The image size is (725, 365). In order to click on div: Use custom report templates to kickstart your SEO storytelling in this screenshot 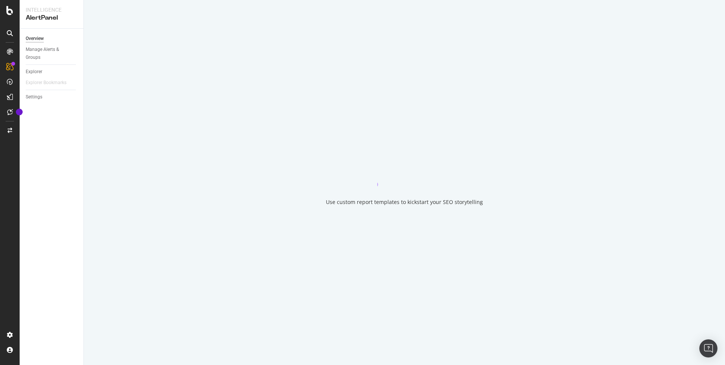, I will do `click(404, 202)`.